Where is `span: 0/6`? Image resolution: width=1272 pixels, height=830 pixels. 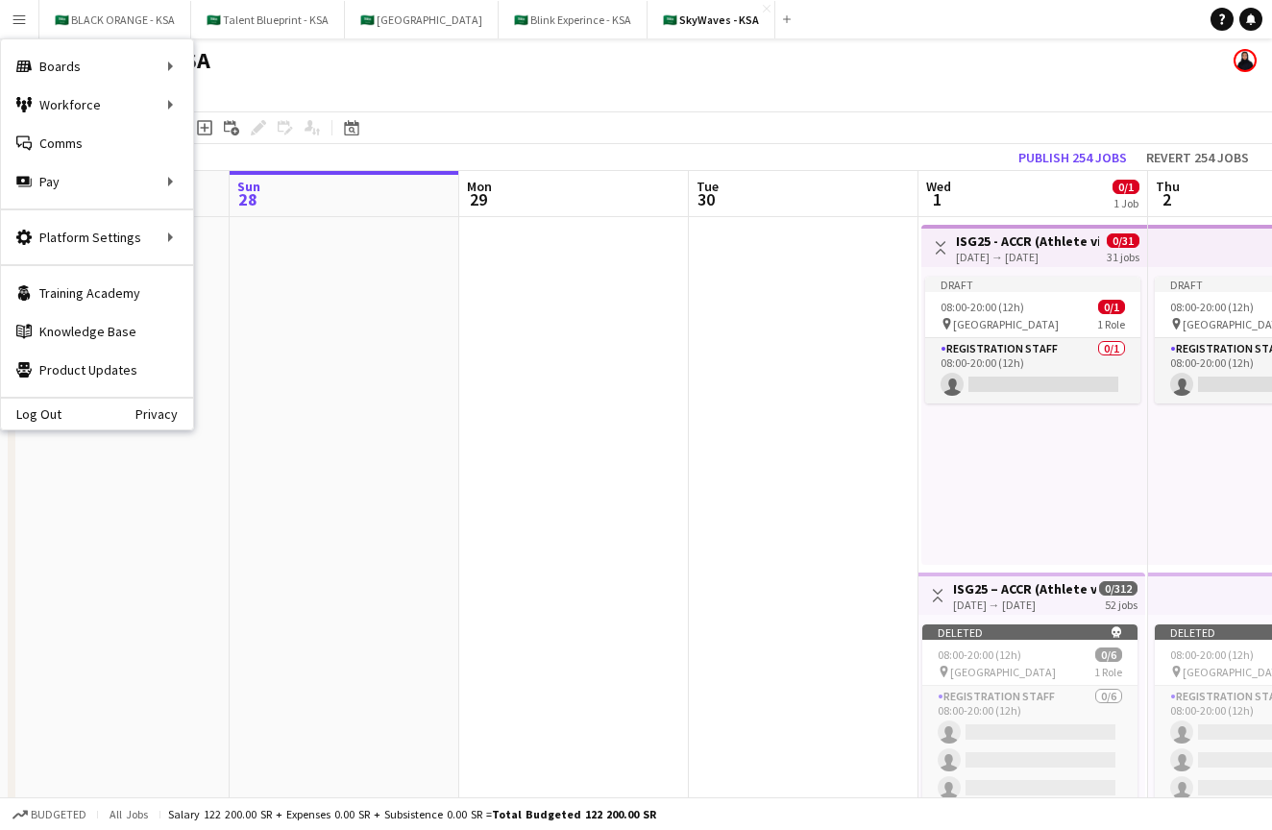 span: 0/6 is located at coordinates (1109, 654).